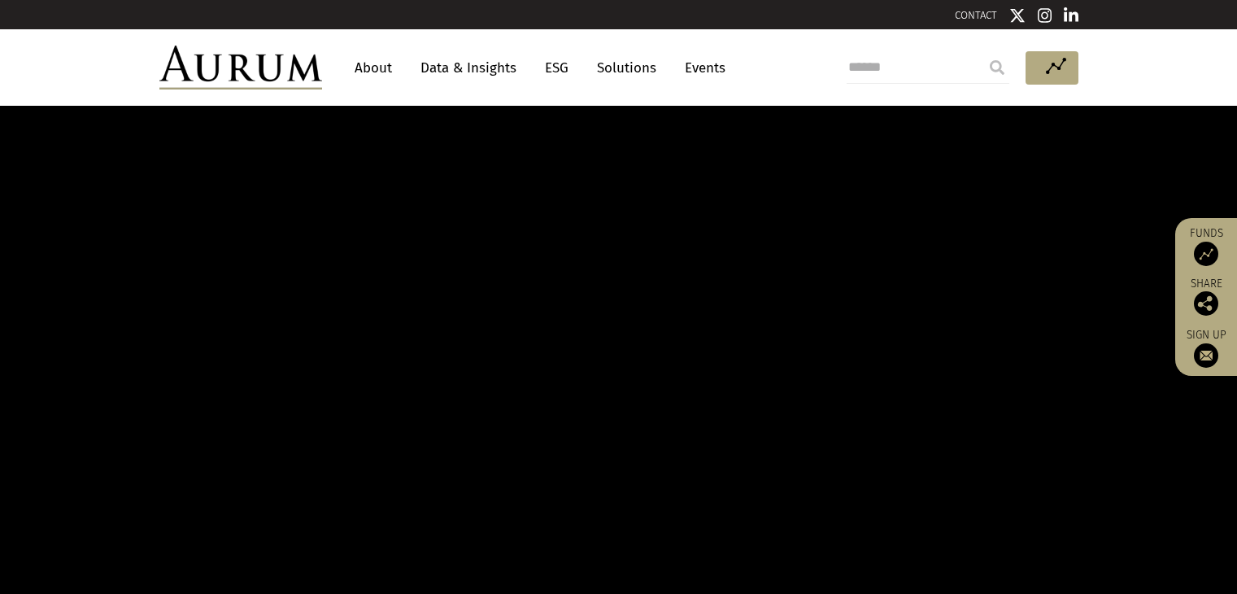 The image size is (1237, 594). I want to click on a: Events, so click(701, 67).